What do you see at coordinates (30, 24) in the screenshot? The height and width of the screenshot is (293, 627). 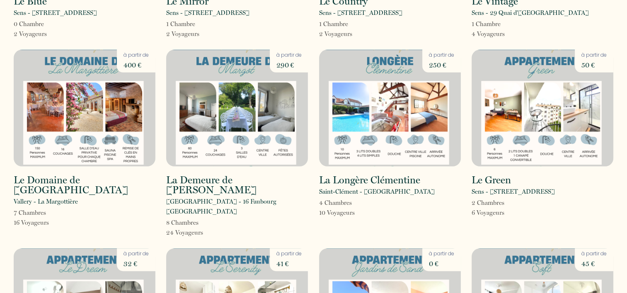 I see `p: 0 Chambre` at bounding box center [30, 24].